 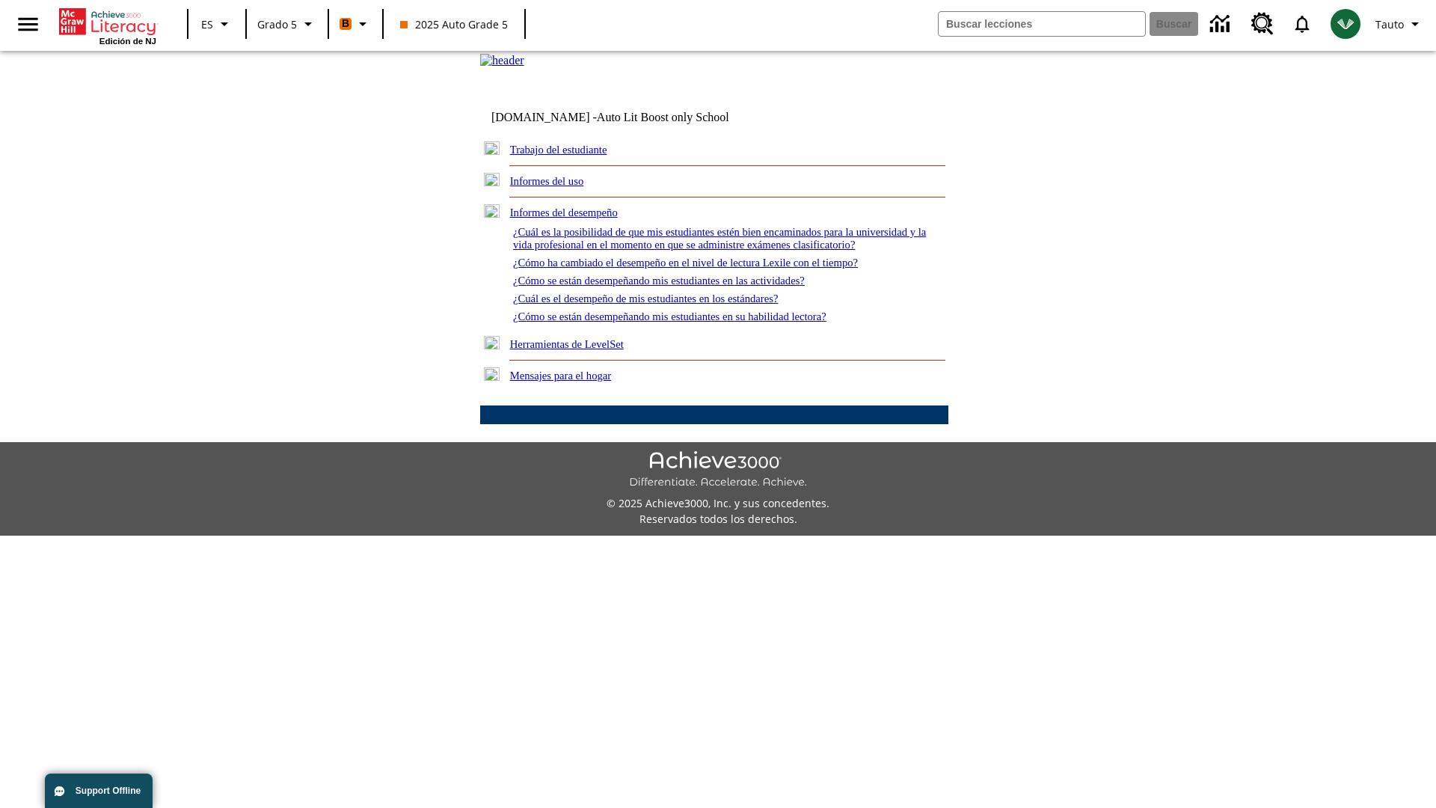 I want to click on button: Abrir el menú lateral, so click(x=28, y=24).